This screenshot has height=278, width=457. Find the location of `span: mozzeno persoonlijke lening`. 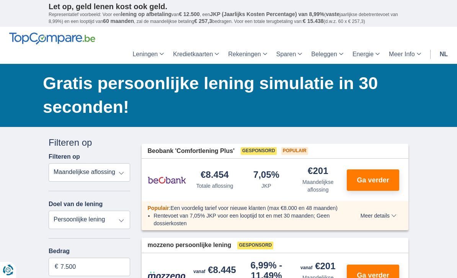

span: mozzeno persoonlijke lening is located at coordinates (189, 245).